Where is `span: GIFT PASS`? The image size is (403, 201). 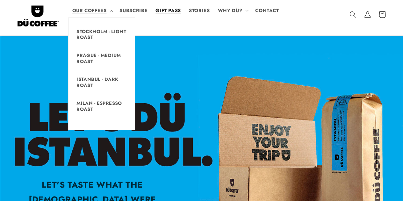 span: GIFT PASS is located at coordinates (168, 11).